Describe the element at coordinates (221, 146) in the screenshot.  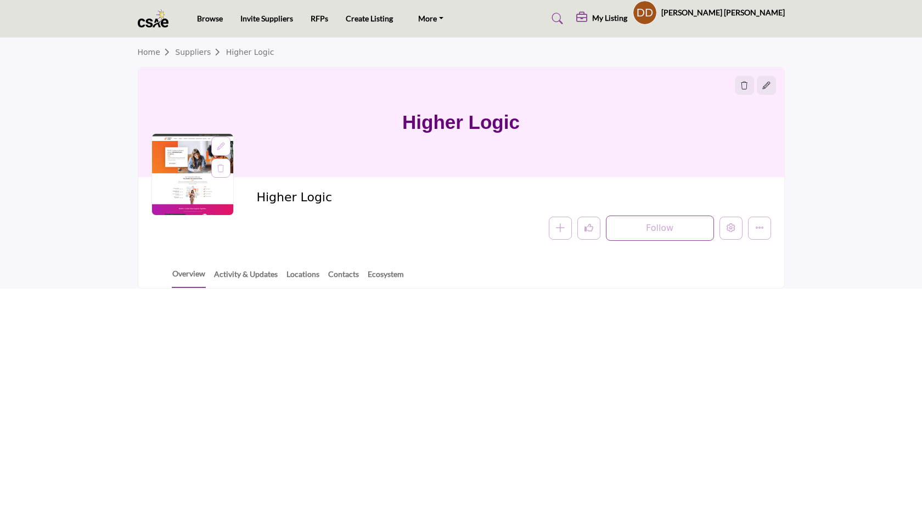
I see `div: Aspect Ratio:1:1,Size:400x400px` at that location.